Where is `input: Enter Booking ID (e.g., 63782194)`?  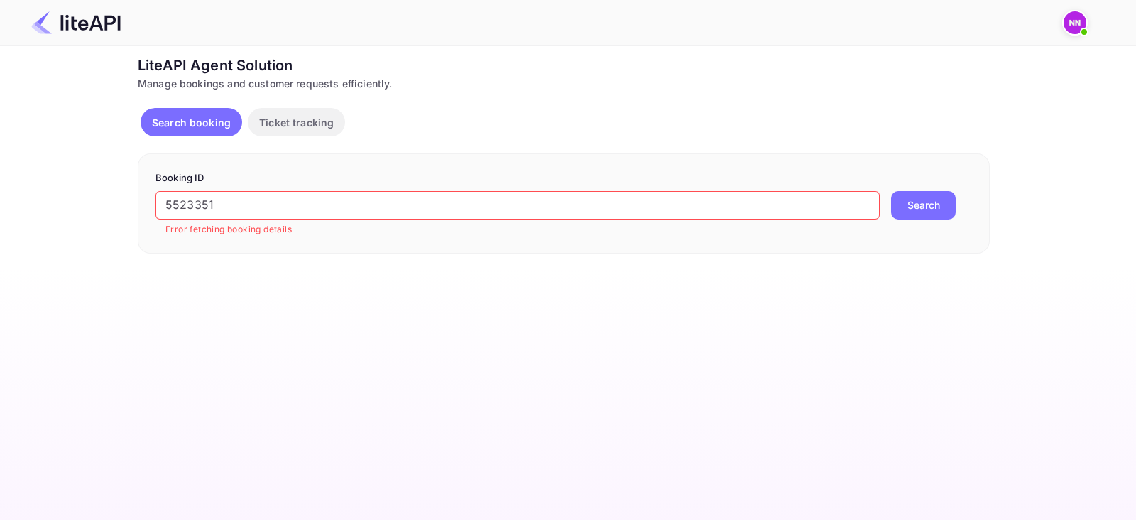
input: Enter Booking ID (e.g., 63782194) is located at coordinates (517, 205).